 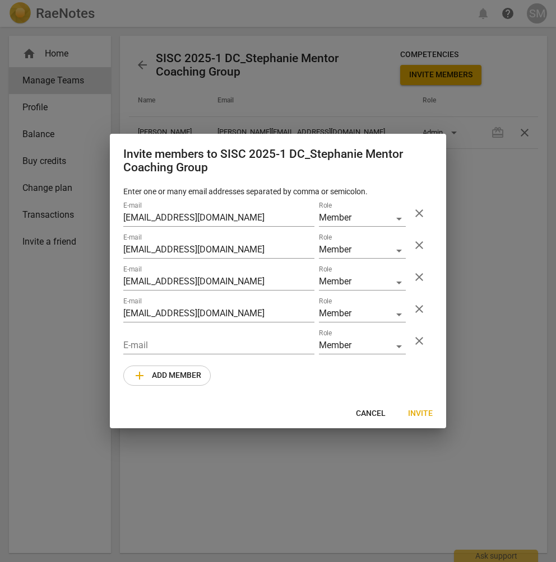 I want to click on span: add, so click(x=139, y=376).